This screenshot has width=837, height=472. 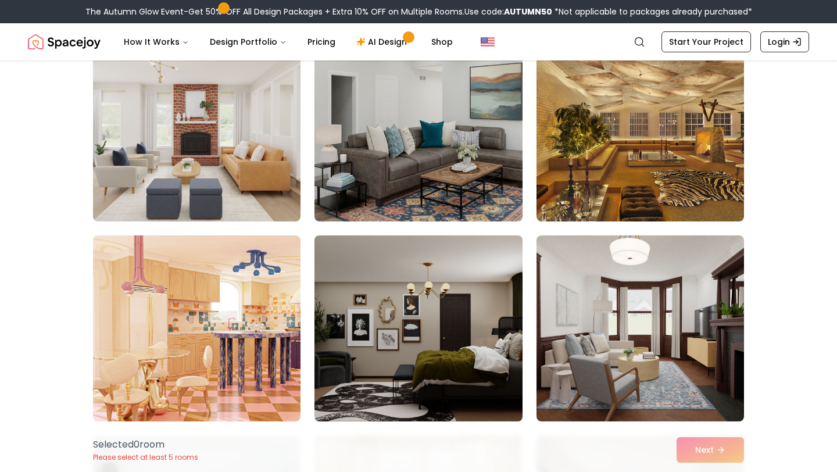 I want to click on img: Room room-22, so click(x=196, y=328).